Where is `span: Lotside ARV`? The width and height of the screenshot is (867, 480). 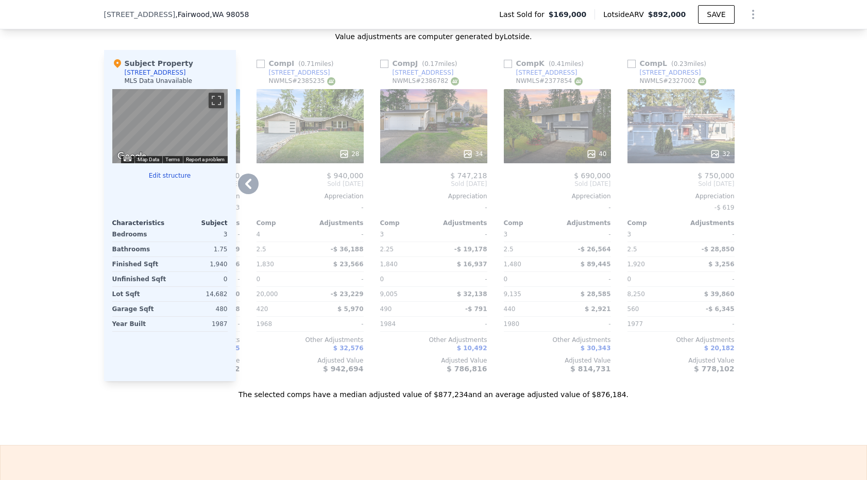 span: Lotside ARV is located at coordinates (625, 14).